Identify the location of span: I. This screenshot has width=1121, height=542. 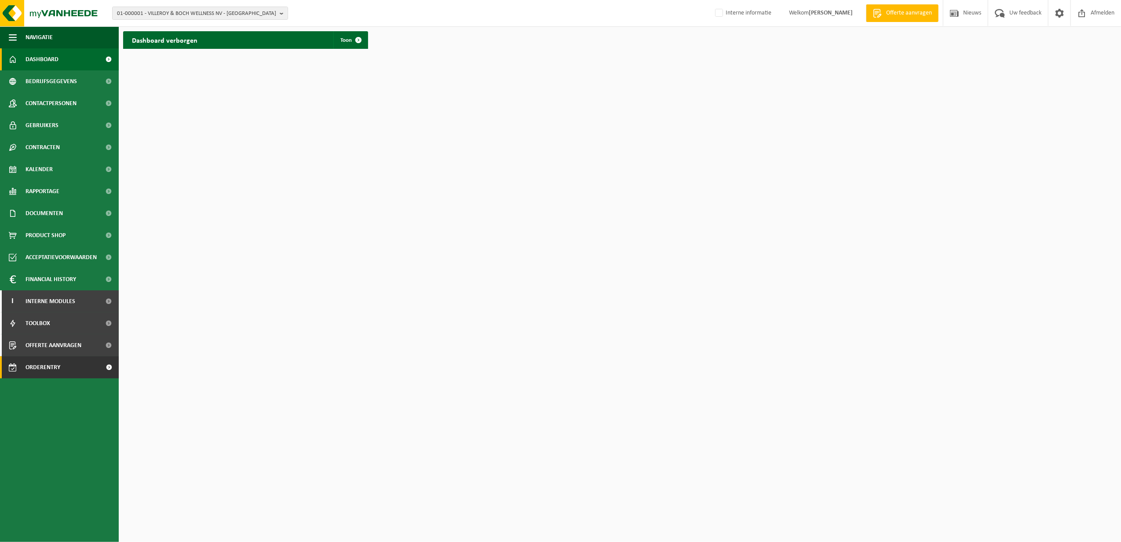
(13, 301).